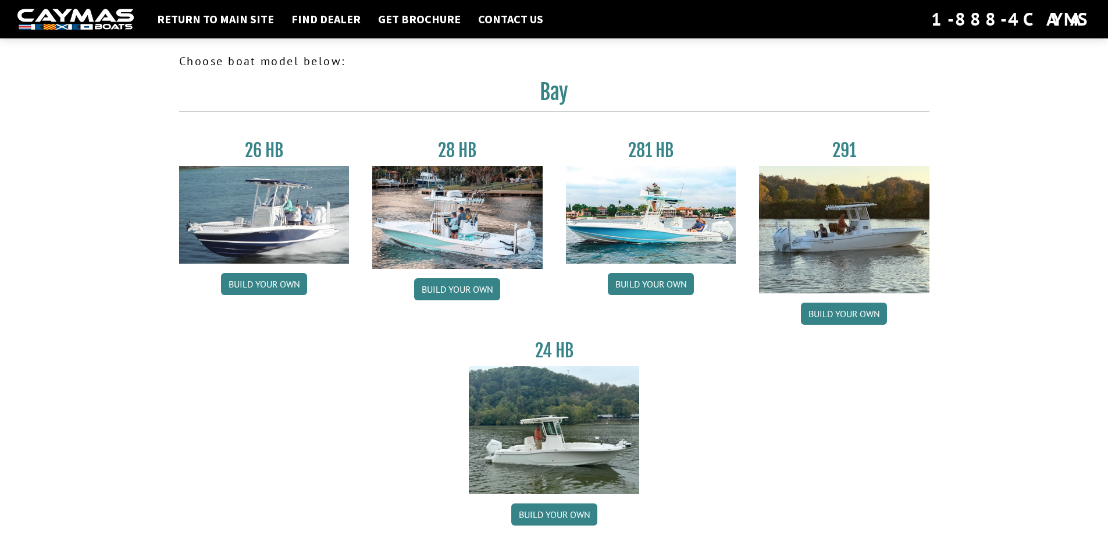 The height and width of the screenshot is (550, 1108). Describe the element at coordinates (264, 150) in the screenshot. I see `h3: 26 HB` at that location.